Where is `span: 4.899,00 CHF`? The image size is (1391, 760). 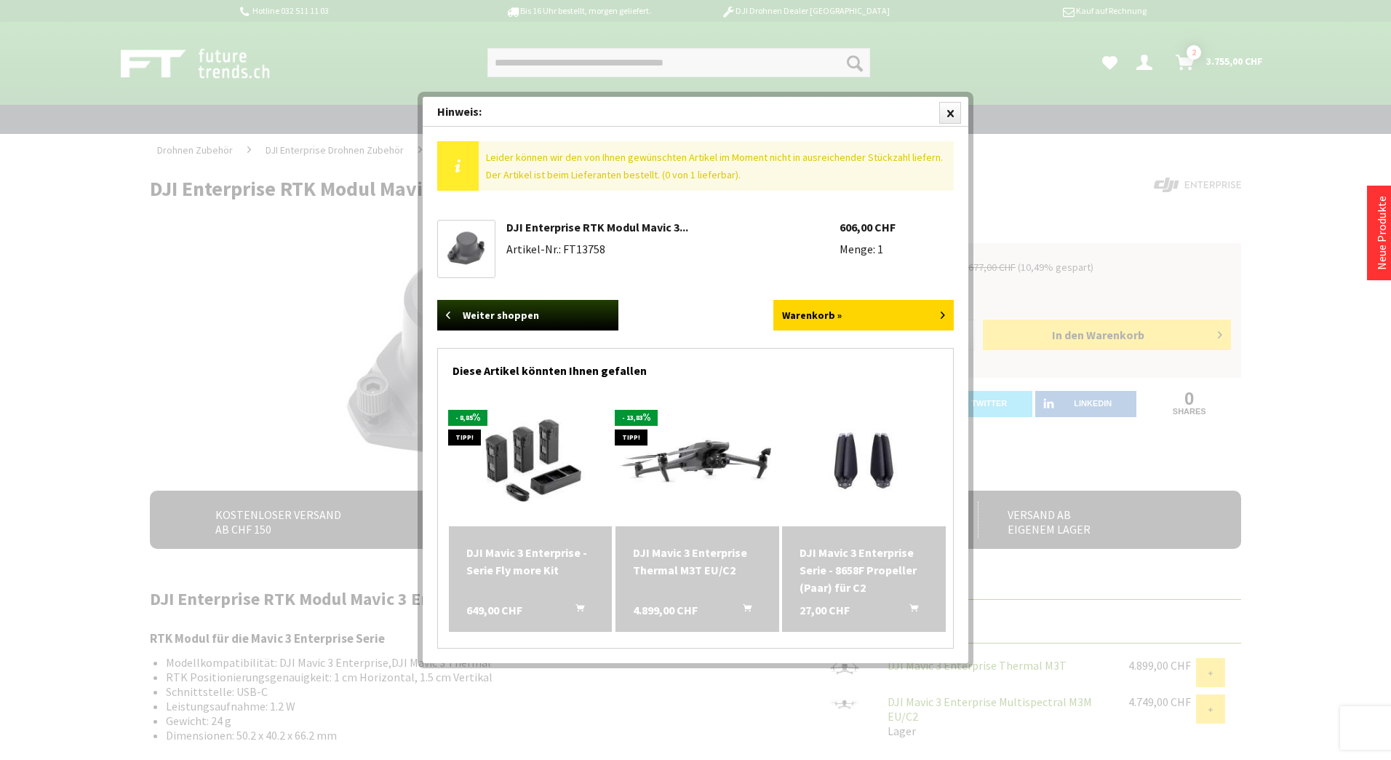
span: 4.899,00 CHF is located at coordinates (665, 610).